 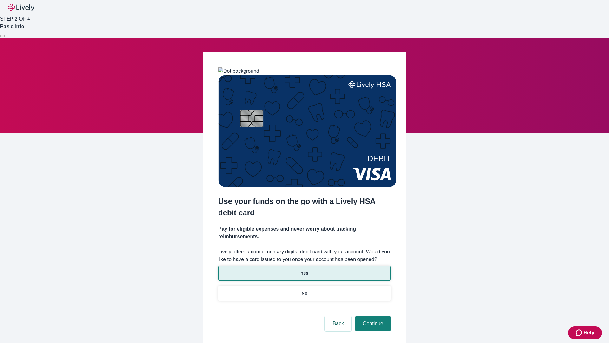 I want to click on svg: Zendesk support icon, so click(x=580, y=332).